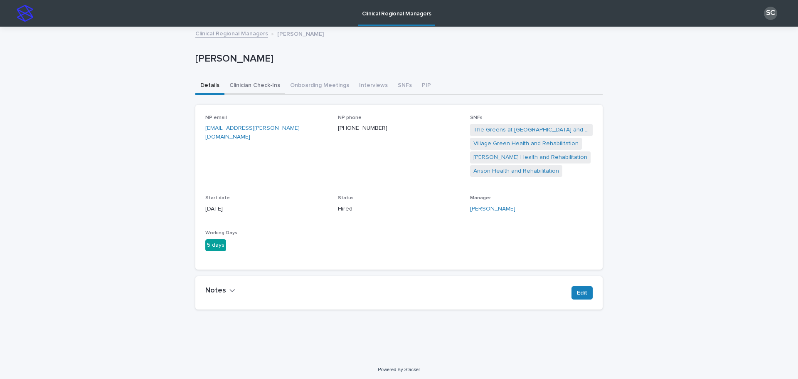 The height and width of the screenshot is (379, 798). What do you see at coordinates (232, 33) in the screenshot?
I see `a: Clinical Regional Managers` at bounding box center [232, 33].